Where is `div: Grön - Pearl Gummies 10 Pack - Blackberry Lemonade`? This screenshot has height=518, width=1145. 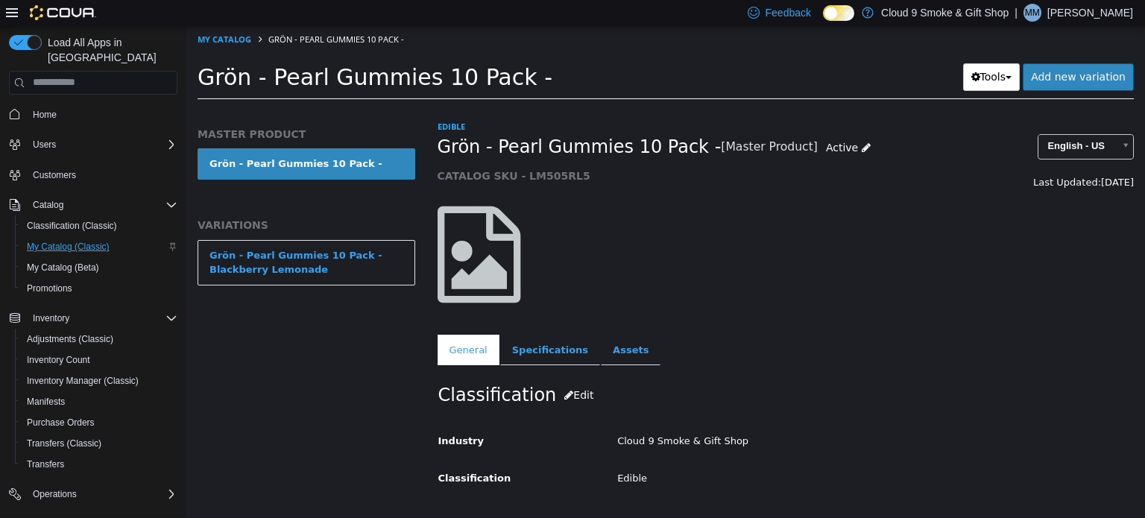 div: Grön - Pearl Gummies 10 Pack - Blackberry Lemonade is located at coordinates (120, 236).